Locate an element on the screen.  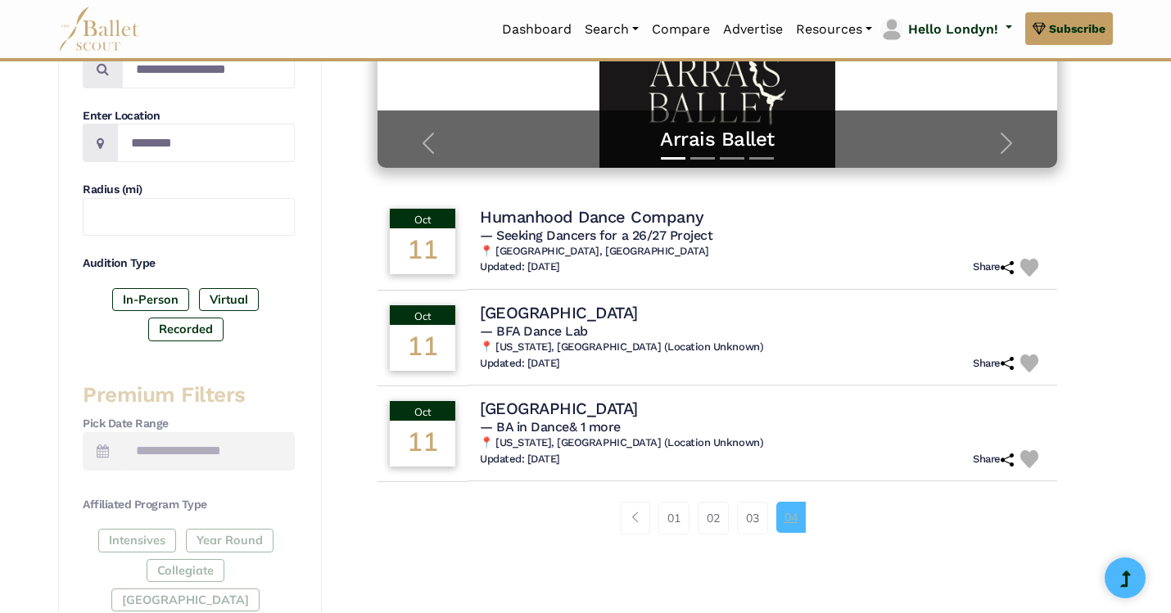
a: Resources is located at coordinates (833, 29).